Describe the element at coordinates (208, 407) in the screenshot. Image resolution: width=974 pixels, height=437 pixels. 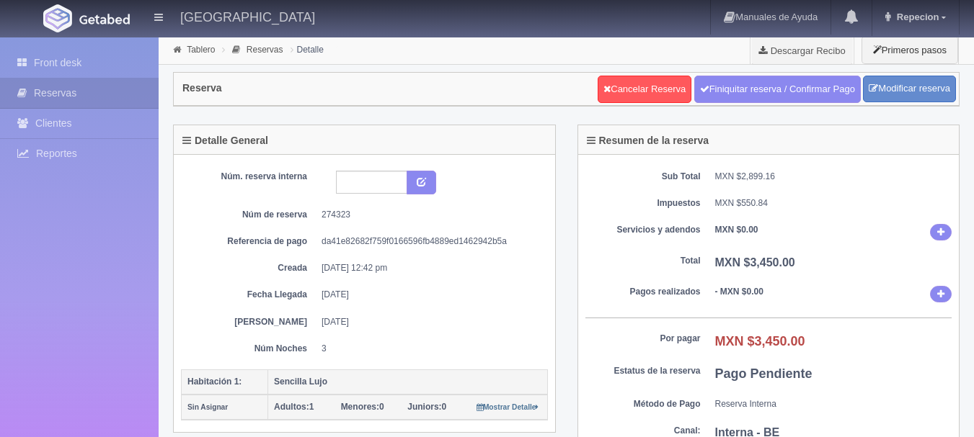
I see `small: Sin Asignar` at that location.